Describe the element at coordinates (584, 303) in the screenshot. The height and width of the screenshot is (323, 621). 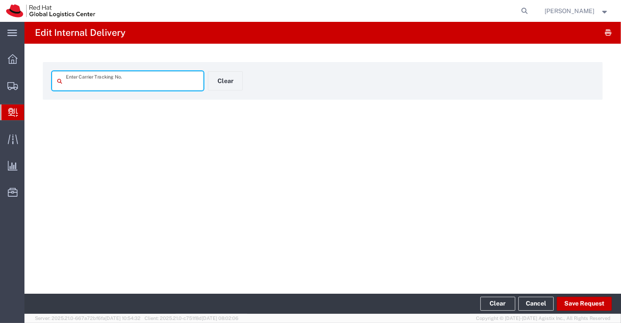
I see `button: Save Request` at that location.